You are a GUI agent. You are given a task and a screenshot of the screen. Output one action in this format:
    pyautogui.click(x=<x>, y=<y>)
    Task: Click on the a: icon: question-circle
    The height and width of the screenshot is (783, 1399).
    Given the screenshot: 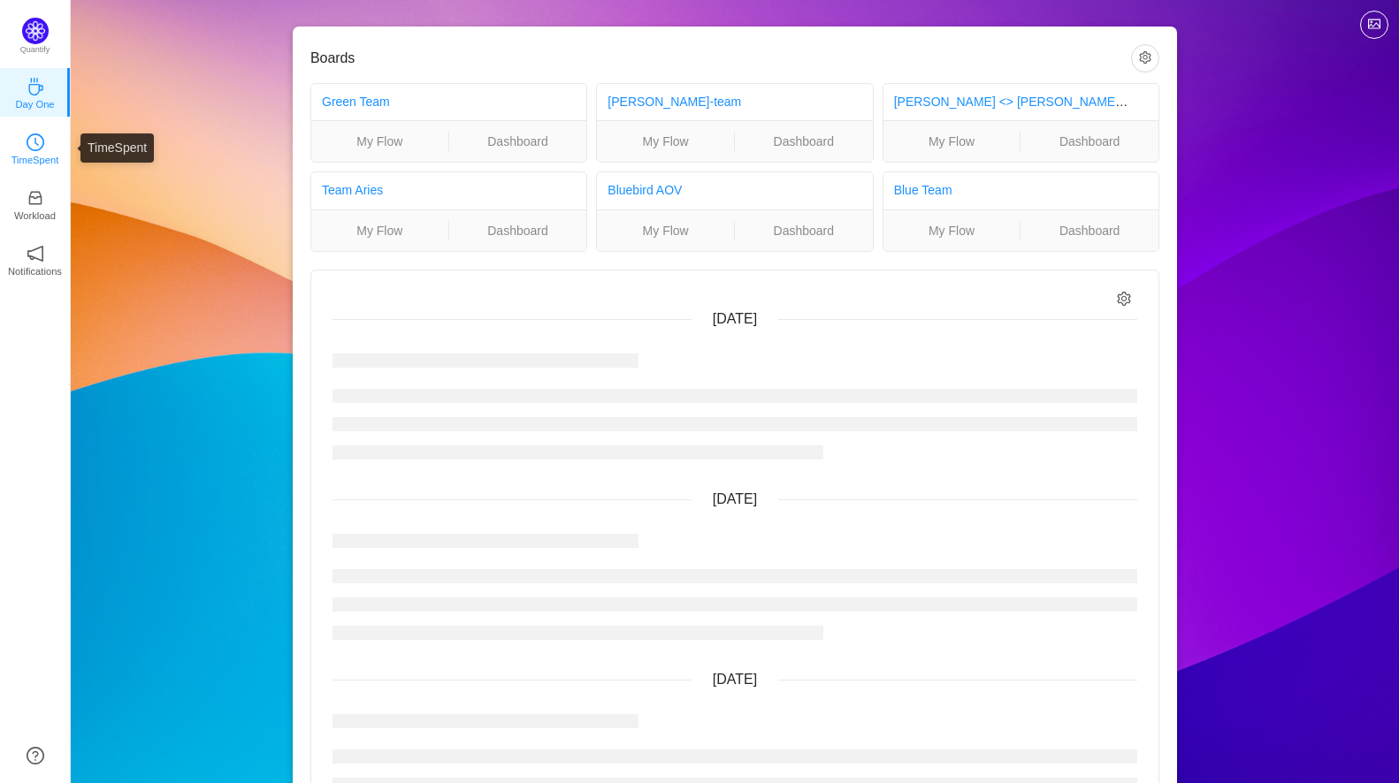 What is the action you would take?
    pyautogui.click(x=35, y=756)
    